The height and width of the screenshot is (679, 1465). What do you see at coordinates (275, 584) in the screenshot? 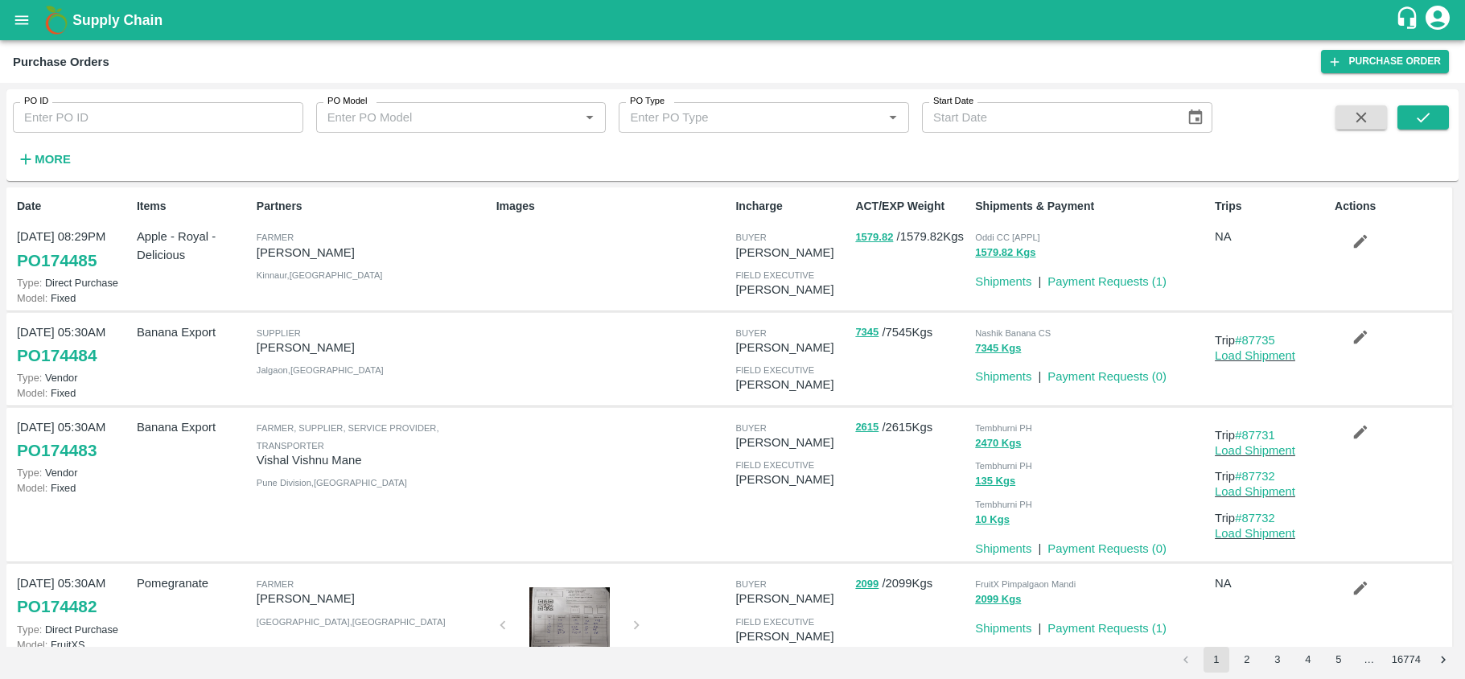
I see `span: Farmer` at bounding box center [275, 584].